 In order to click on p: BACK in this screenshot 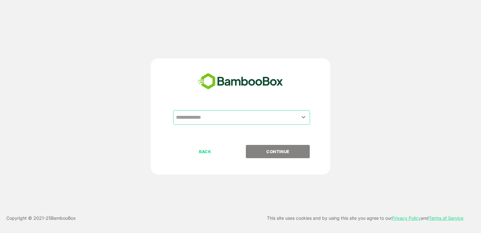, I will do `click(205, 151)`.